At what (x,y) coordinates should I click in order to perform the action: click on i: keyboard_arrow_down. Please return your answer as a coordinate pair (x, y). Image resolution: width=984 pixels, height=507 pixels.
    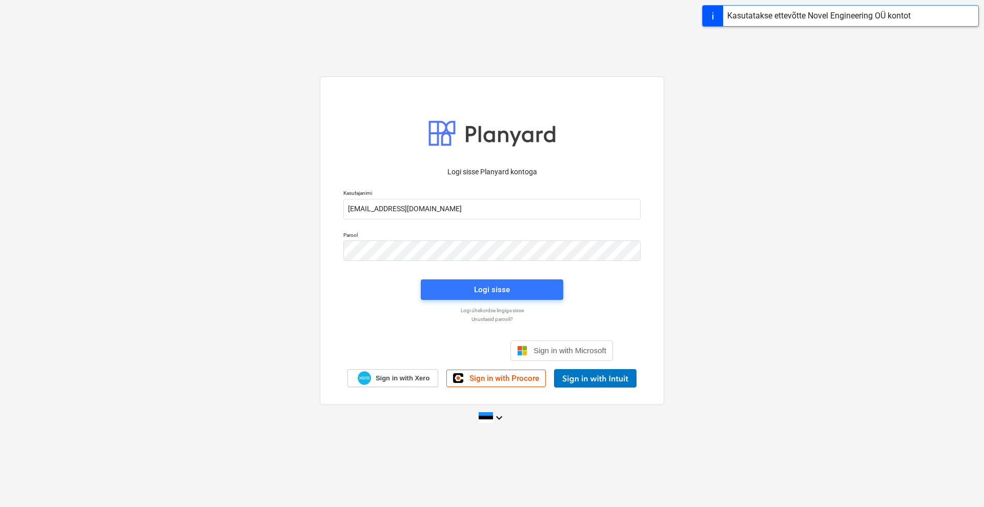
    Looking at the image, I should click on (499, 418).